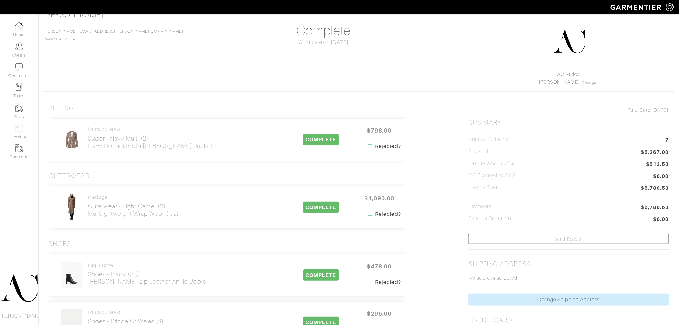 Image resolution: width=679 pixels, height=325 pixels. Describe the element at coordinates (134, 197) in the screenshot. I see `h4: Mackage` at that location.